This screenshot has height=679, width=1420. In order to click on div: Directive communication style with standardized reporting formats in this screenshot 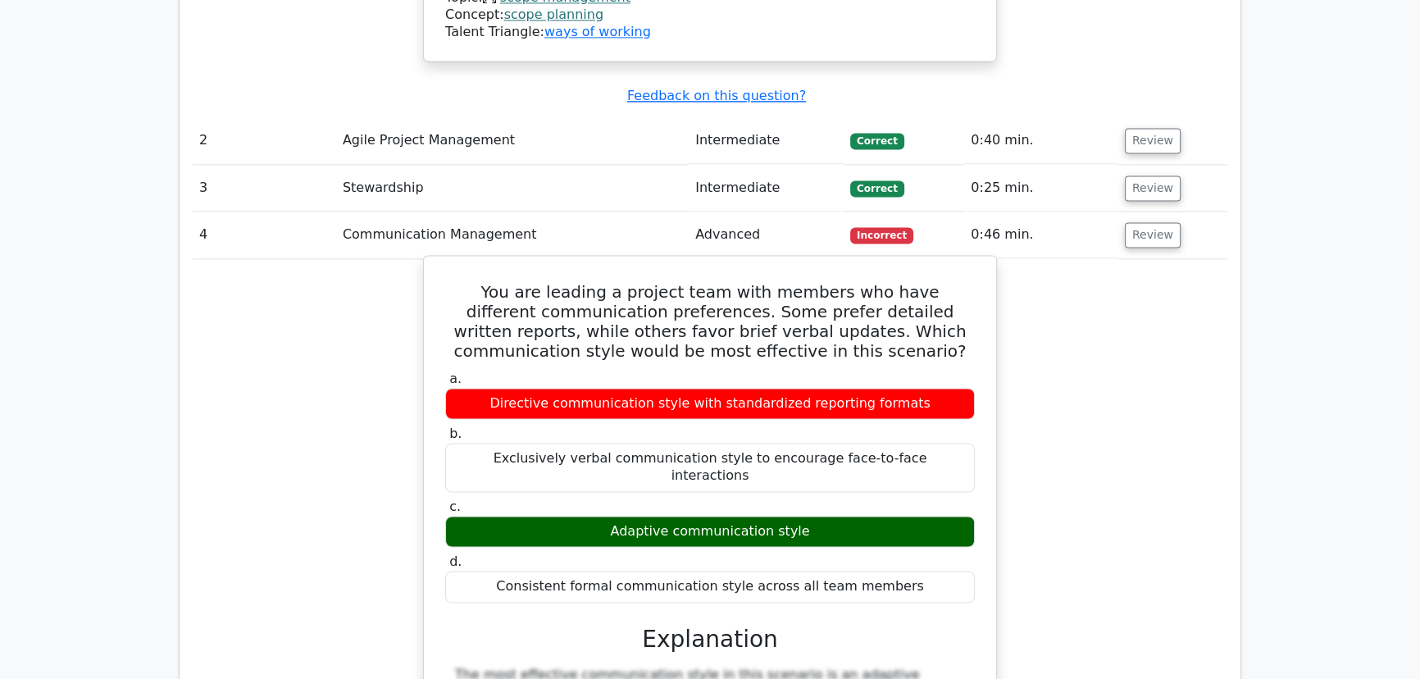, I will do `click(710, 403)`.